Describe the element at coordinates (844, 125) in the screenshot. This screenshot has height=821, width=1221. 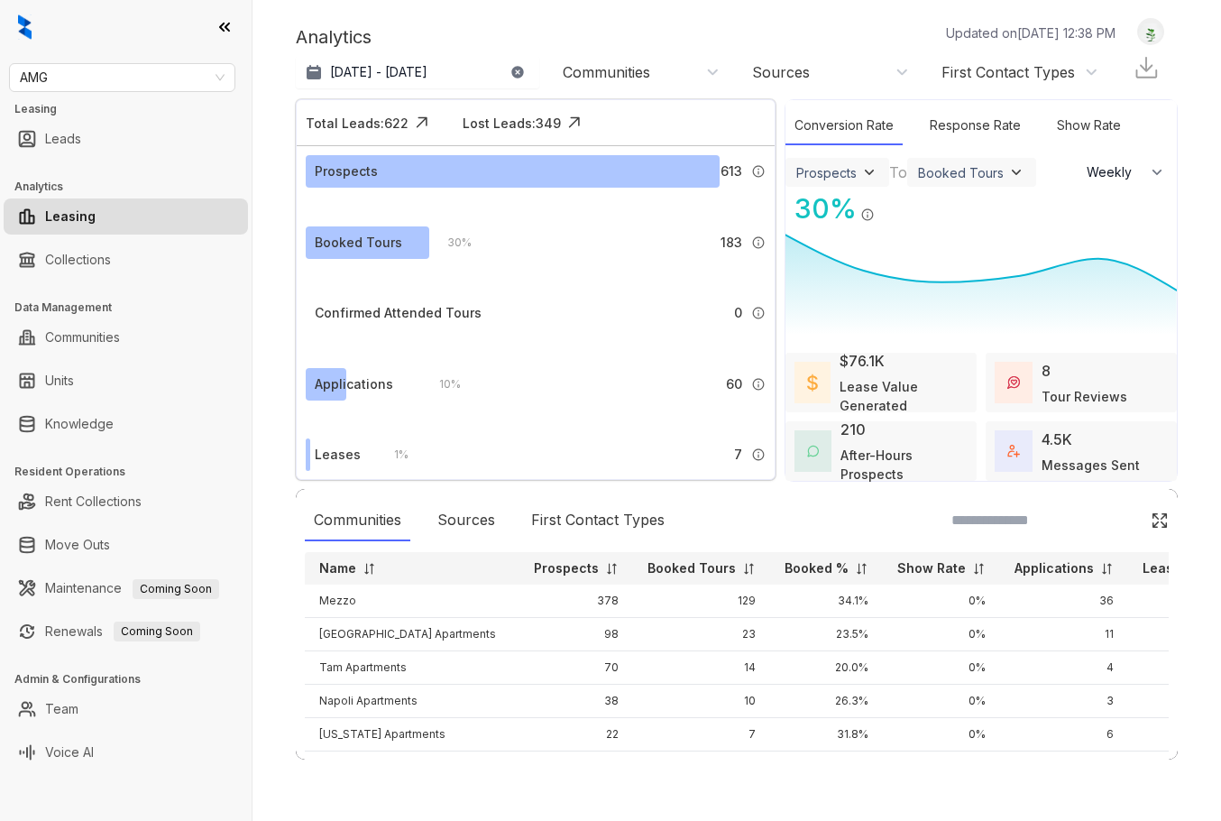
I see `div: Conversion Rate` at that location.